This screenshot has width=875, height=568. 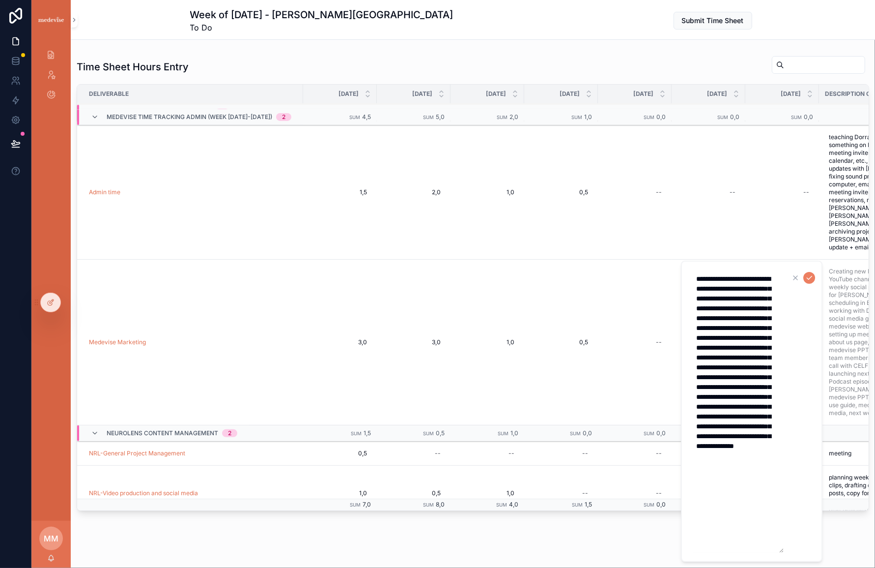 What do you see at coordinates (162, 433) in the screenshot?
I see `span: Neurolens Content Management` at bounding box center [162, 433].